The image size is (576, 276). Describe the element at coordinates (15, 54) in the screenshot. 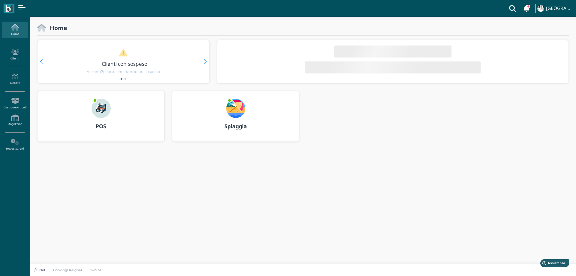

I see `a: Clienti` at that location.